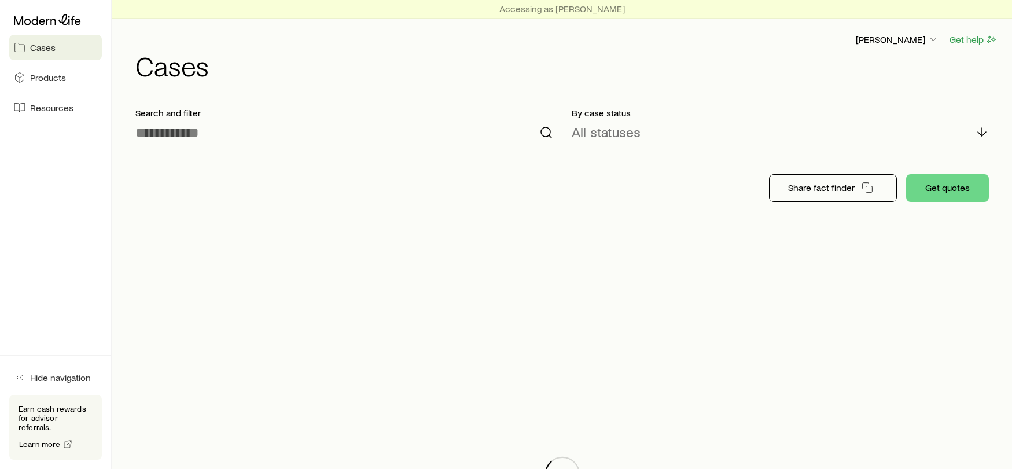 The height and width of the screenshot is (469, 1012). I want to click on p: Search and filter, so click(344, 113).